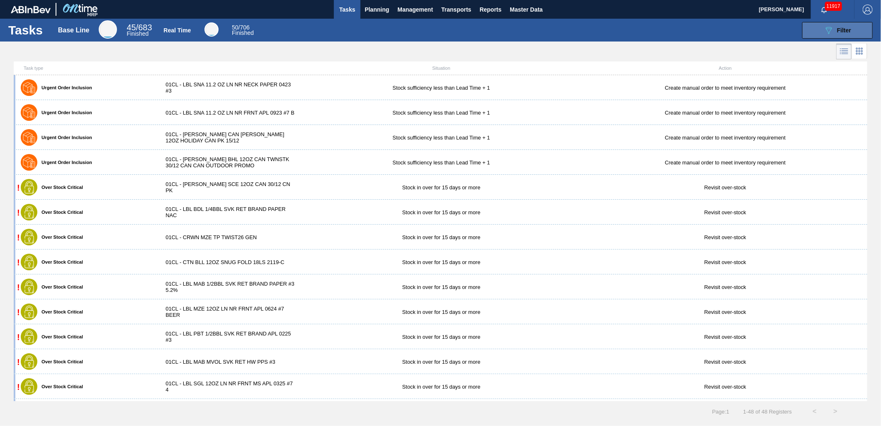 This screenshot has height=426, width=881. What do you see at coordinates (228, 386) in the screenshot?
I see `div: 01CL - LBL SGL 12OZ LN NR FRNT MS APL 0325 #7 4` at bounding box center [228, 386].